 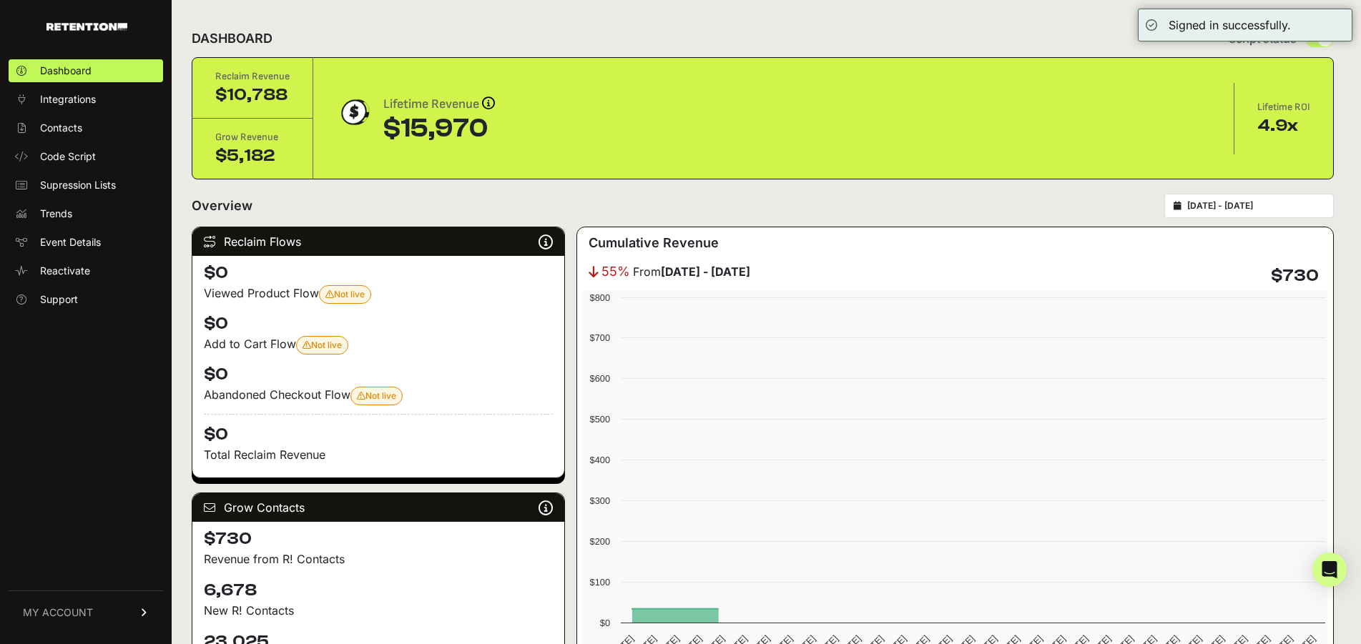 What do you see at coordinates (616, 272) in the screenshot?
I see `span: 55%` at bounding box center [616, 272].